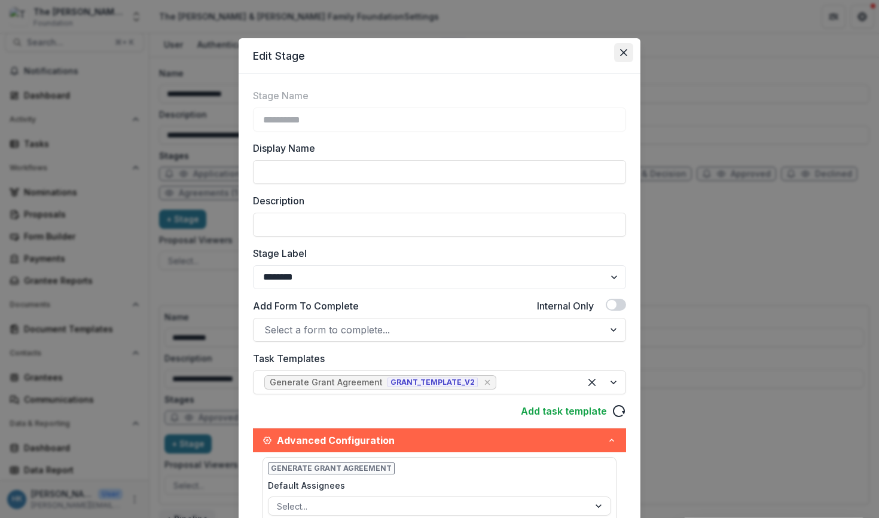 The image size is (879, 518). Describe the element at coordinates (564, 411) in the screenshot. I see `a: Add task template` at that location.